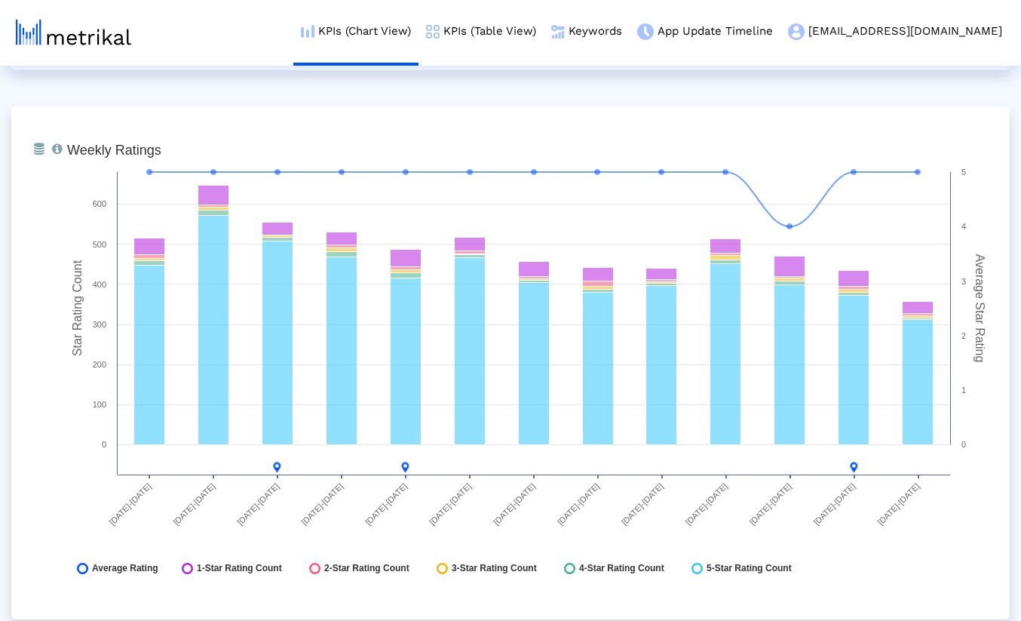 This screenshot has width=1021, height=621. What do you see at coordinates (125, 568) in the screenshot?
I see `span: Average Rating` at bounding box center [125, 568].